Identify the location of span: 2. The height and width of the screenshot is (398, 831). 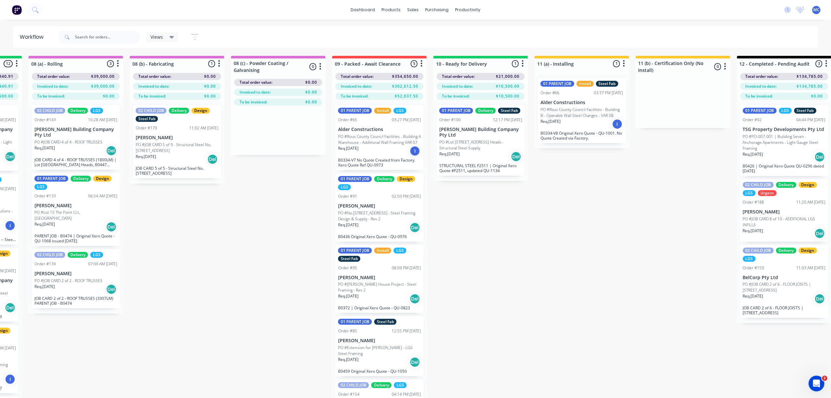
(825, 379).